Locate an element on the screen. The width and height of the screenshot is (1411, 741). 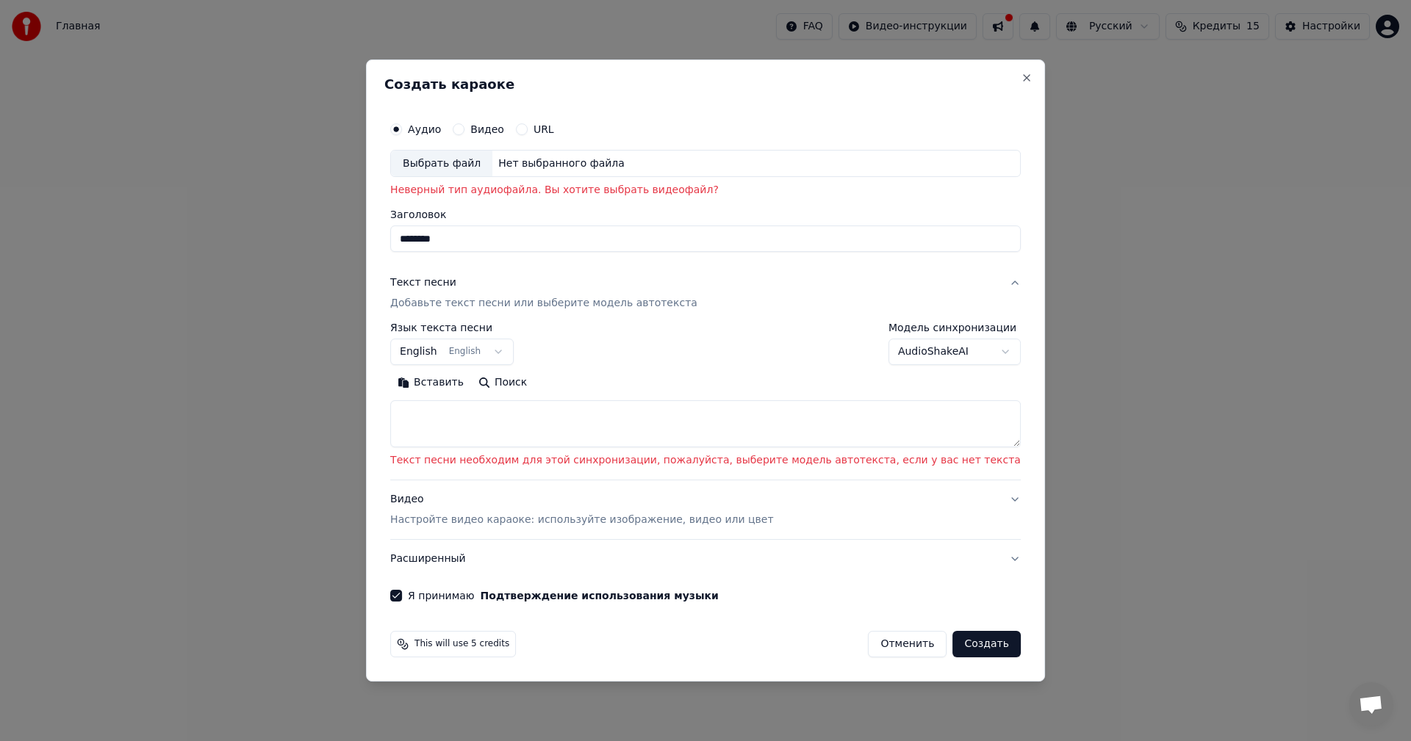
p: Настройте видео караоке: используйте изображение, видео или цвет is located at coordinates (581, 520).